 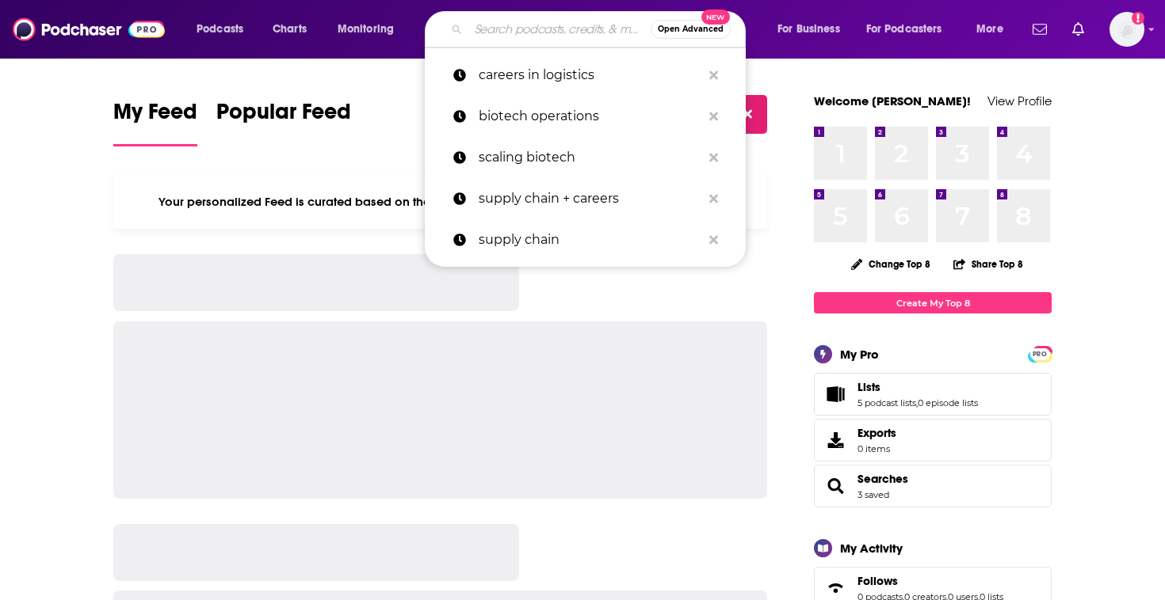 I want to click on svg: Add a profile image, so click(x=1138, y=18).